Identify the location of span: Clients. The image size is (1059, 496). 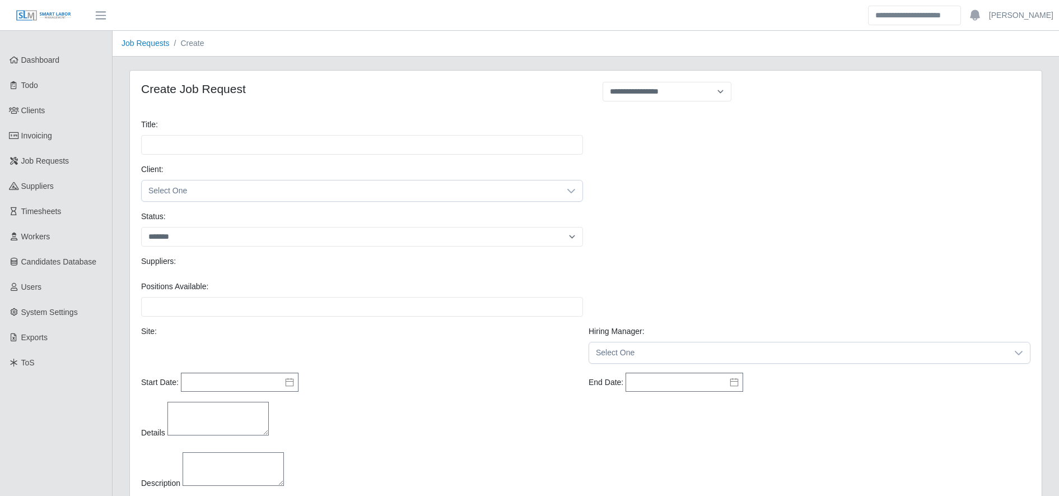
(33, 110).